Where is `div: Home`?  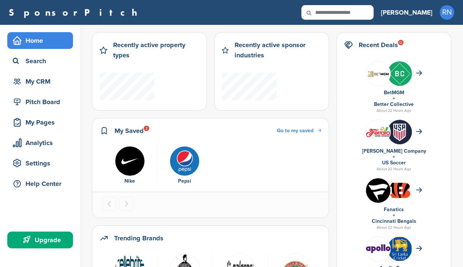
div: Home is located at coordinates (42, 41).